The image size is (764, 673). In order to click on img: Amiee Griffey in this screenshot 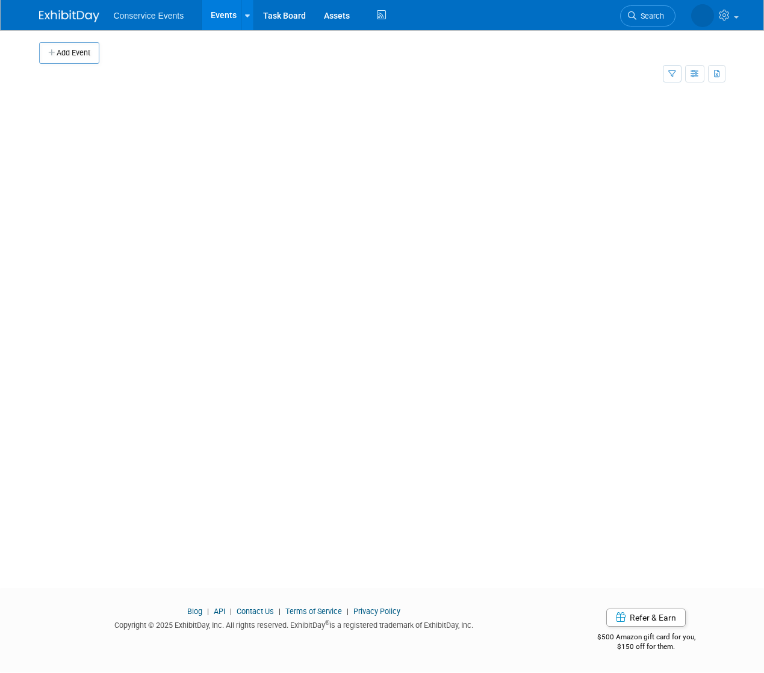, I will do `click(702, 16)`.